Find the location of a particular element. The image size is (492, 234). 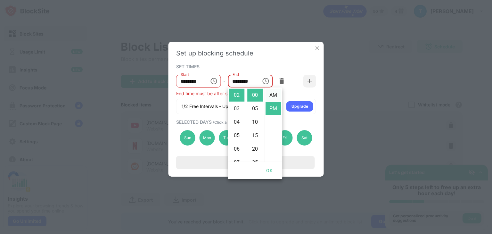

div: Mon is located at coordinates (207, 138).